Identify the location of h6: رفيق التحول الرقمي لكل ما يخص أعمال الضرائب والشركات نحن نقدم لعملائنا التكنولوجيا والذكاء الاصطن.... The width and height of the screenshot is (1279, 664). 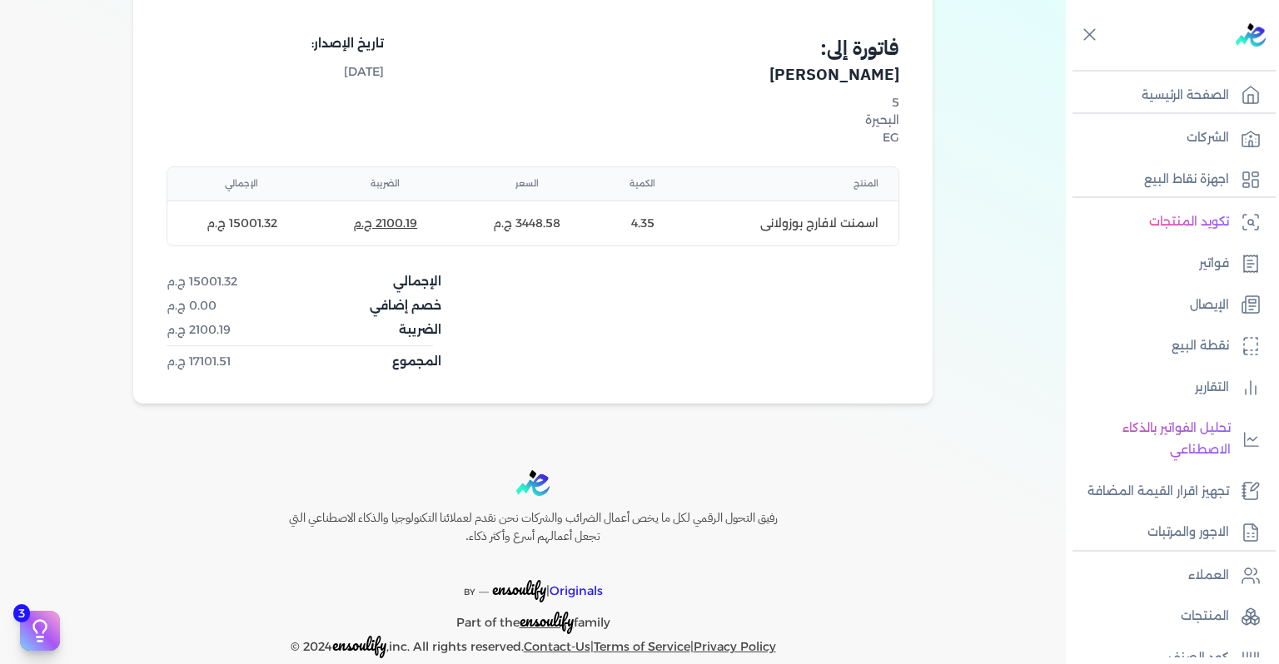
(533, 527).